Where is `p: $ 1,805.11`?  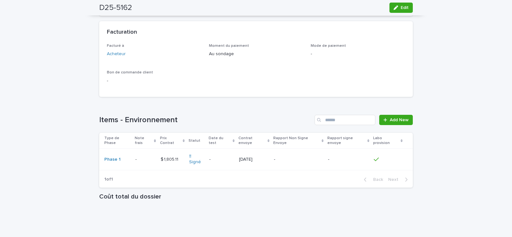 p: $ 1,805.11 is located at coordinates (170, 159).